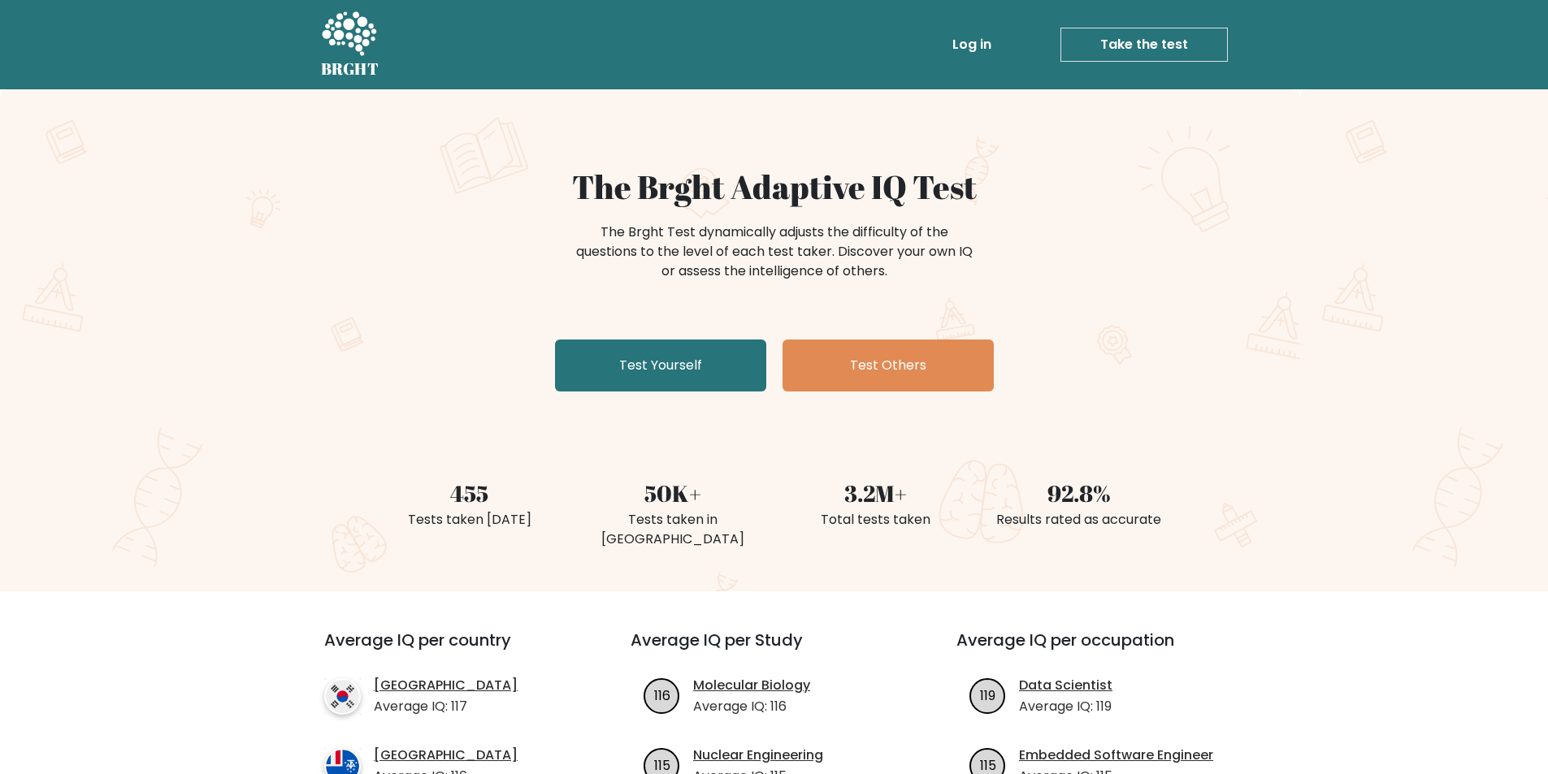 Image resolution: width=1548 pixels, height=774 pixels. Describe the element at coordinates (350, 45) in the screenshot. I see `a: BRGHT` at that location.